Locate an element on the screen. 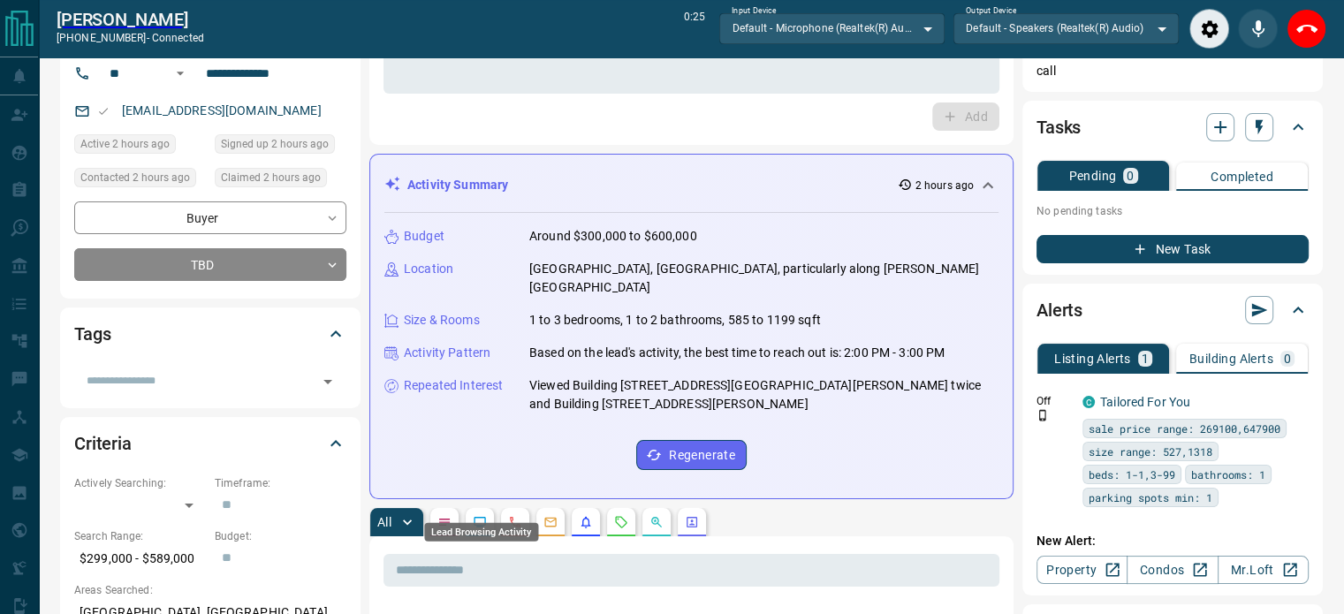 The height and width of the screenshot is (614, 1344). p: Repeated Interest is located at coordinates (453, 385).